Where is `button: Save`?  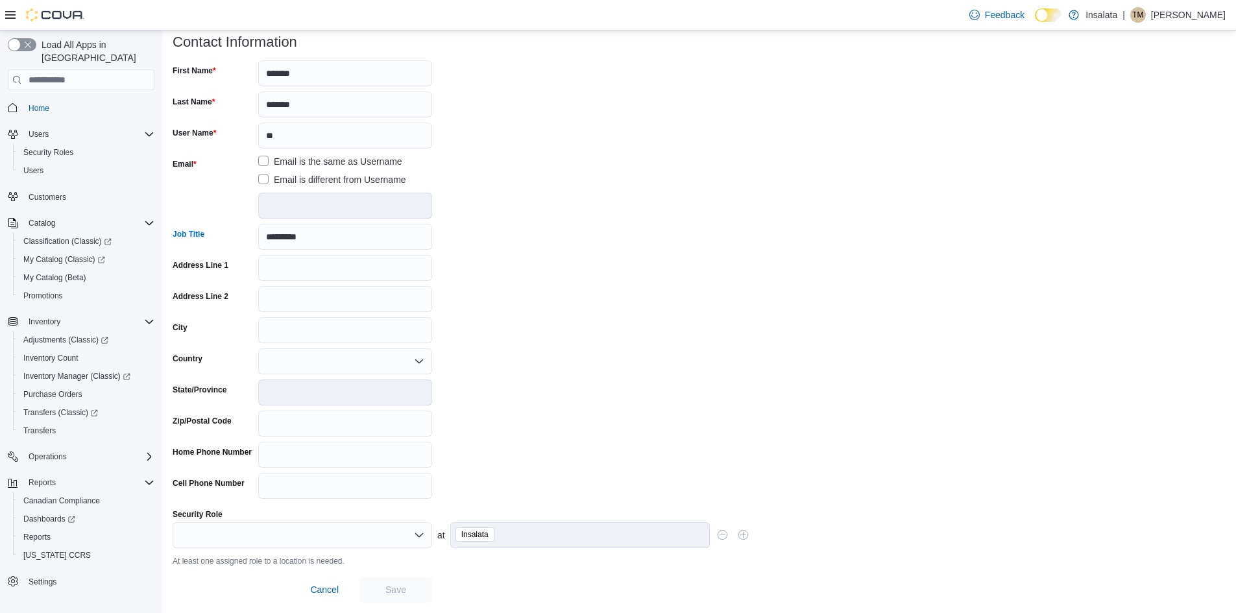
button: Save is located at coordinates (396, 590).